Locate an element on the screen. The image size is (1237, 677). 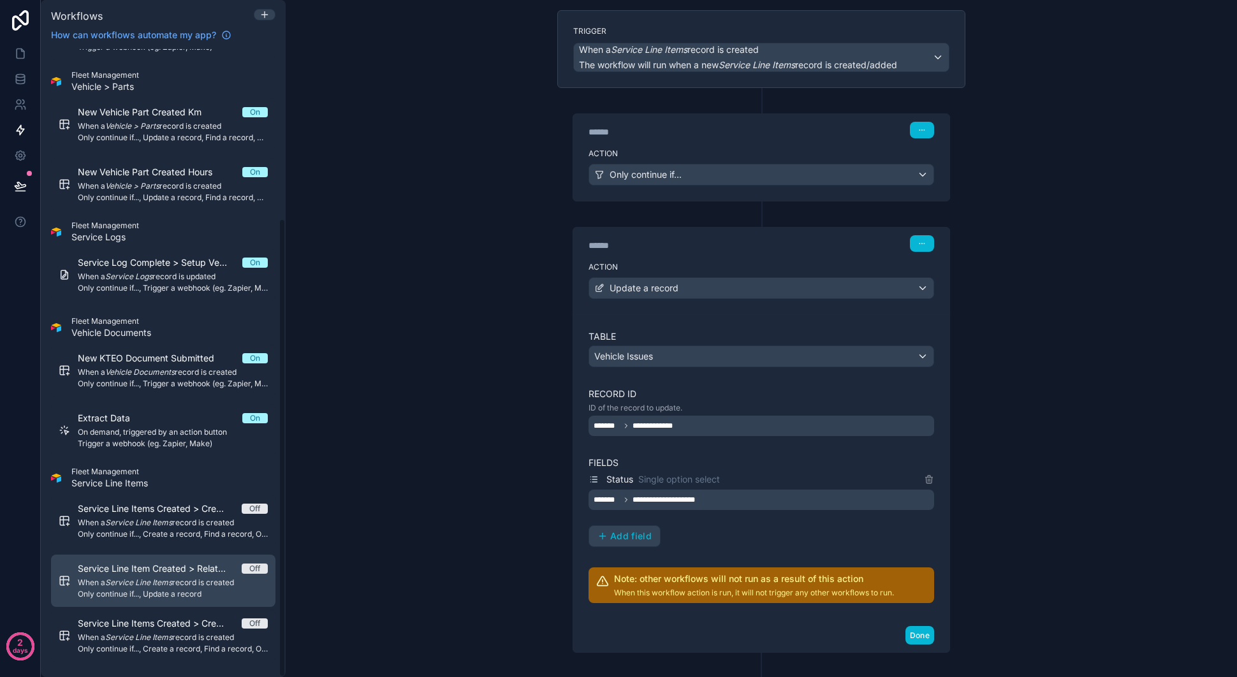
span: How can workflows automate my app? is located at coordinates (133, 35).